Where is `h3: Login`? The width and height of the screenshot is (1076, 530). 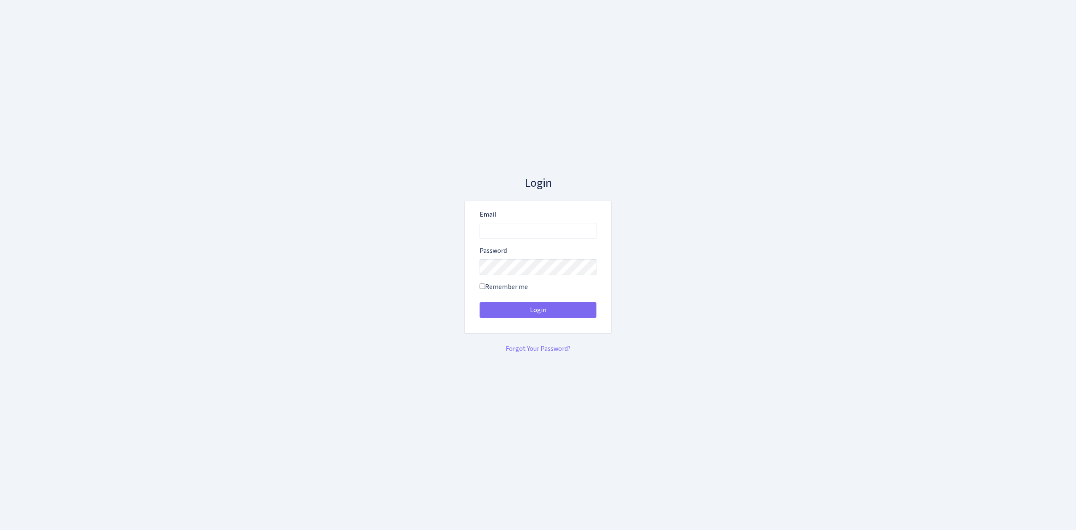
h3: Login is located at coordinates (538, 183).